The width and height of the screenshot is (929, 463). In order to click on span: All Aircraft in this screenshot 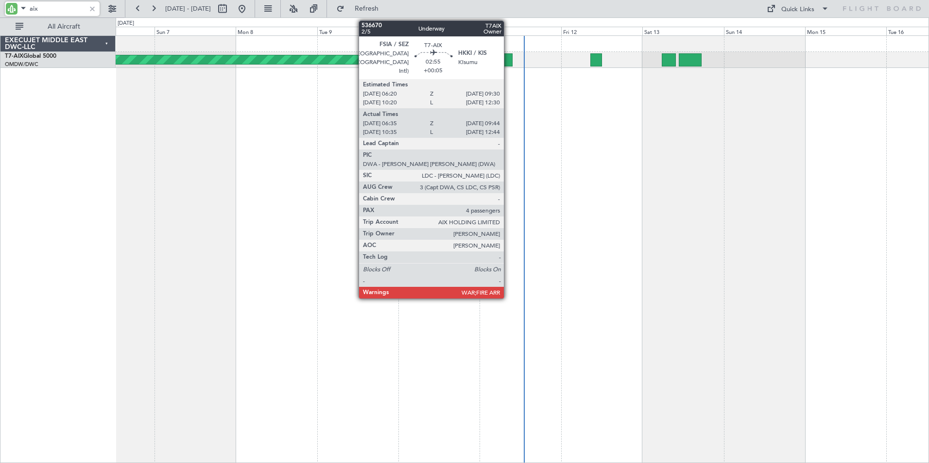, I will do `click(64, 27)`.